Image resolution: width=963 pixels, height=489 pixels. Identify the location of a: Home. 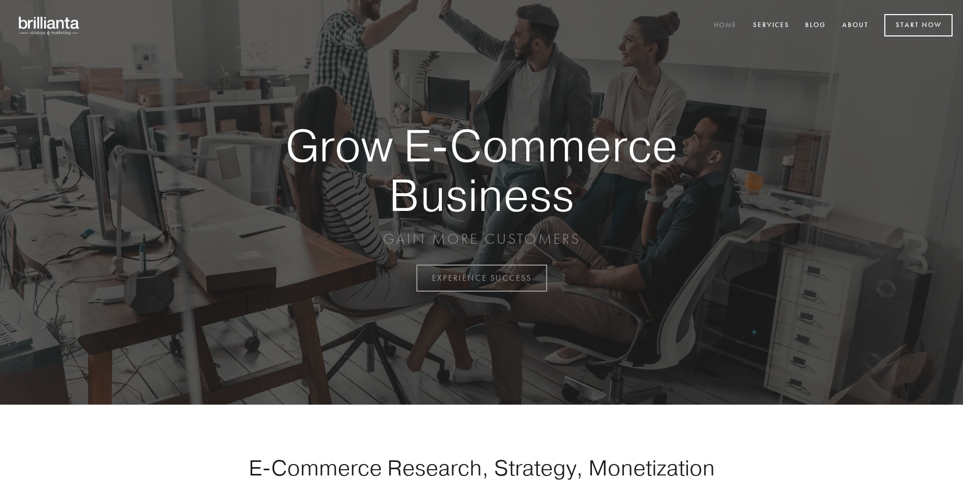
(725, 26).